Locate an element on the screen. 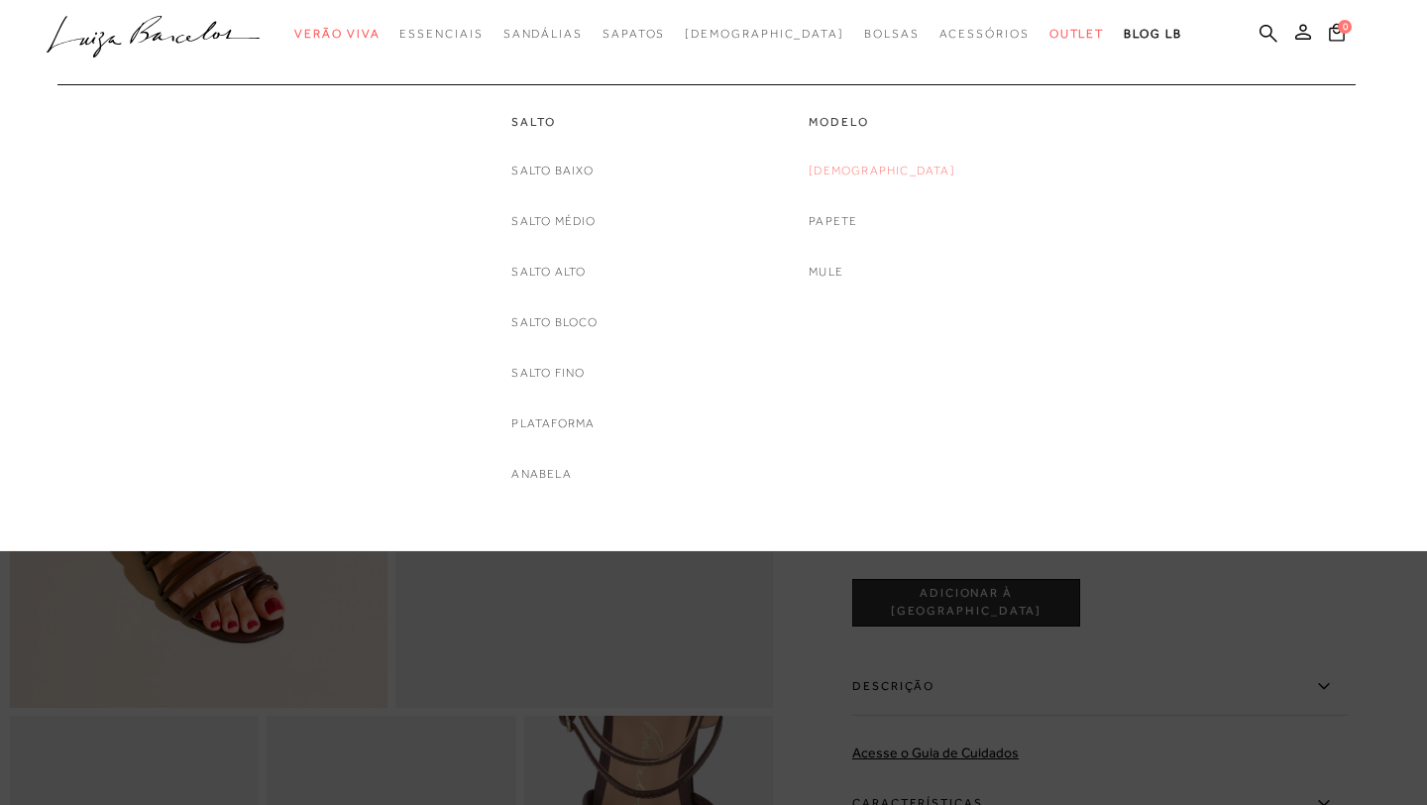 This screenshot has height=805, width=1427. a: BLOG LB is located at coordinates (1152, 34).